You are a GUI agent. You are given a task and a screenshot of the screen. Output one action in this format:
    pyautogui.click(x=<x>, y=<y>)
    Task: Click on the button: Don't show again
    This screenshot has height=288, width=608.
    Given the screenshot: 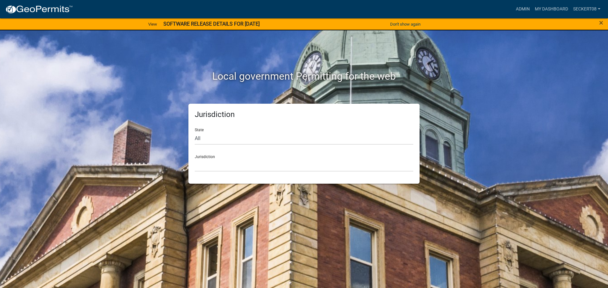 What is the action you would take?
    pyautogui.click(x=405, y=24)
    